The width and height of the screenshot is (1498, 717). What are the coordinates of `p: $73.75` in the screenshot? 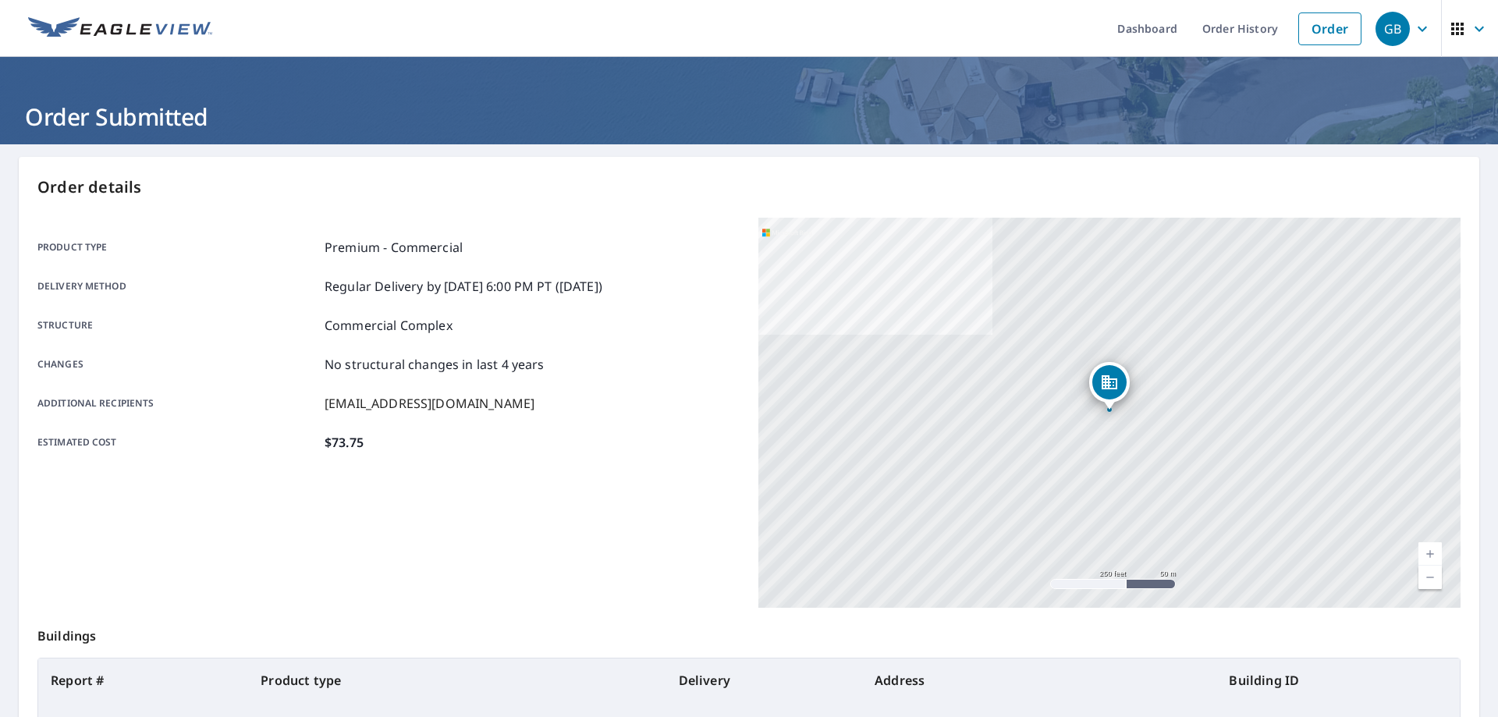 It's located at (344, 442).